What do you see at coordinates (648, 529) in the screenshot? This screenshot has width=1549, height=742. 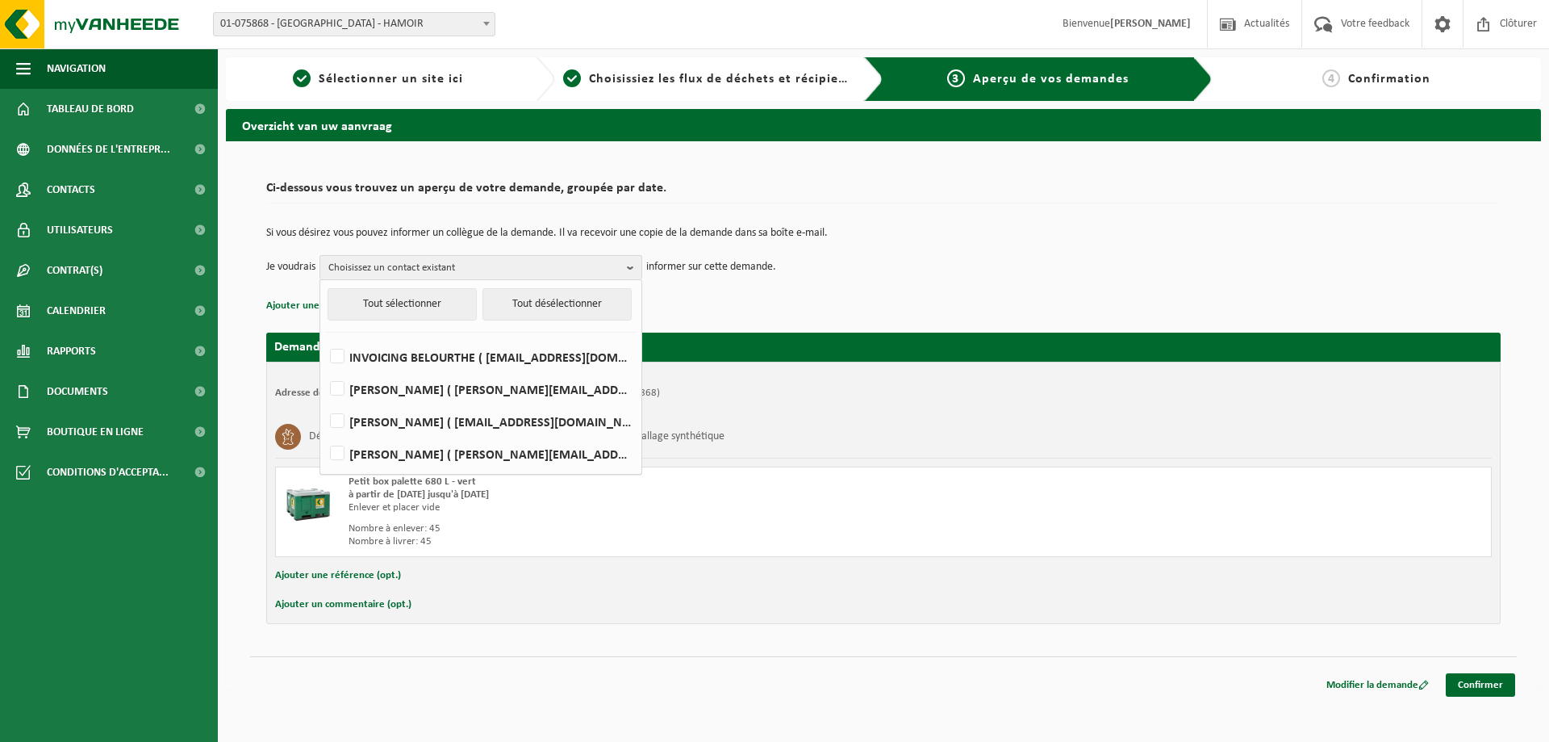 I see `div: Nombre à enlever: 45` at bounding box center [648, 529].